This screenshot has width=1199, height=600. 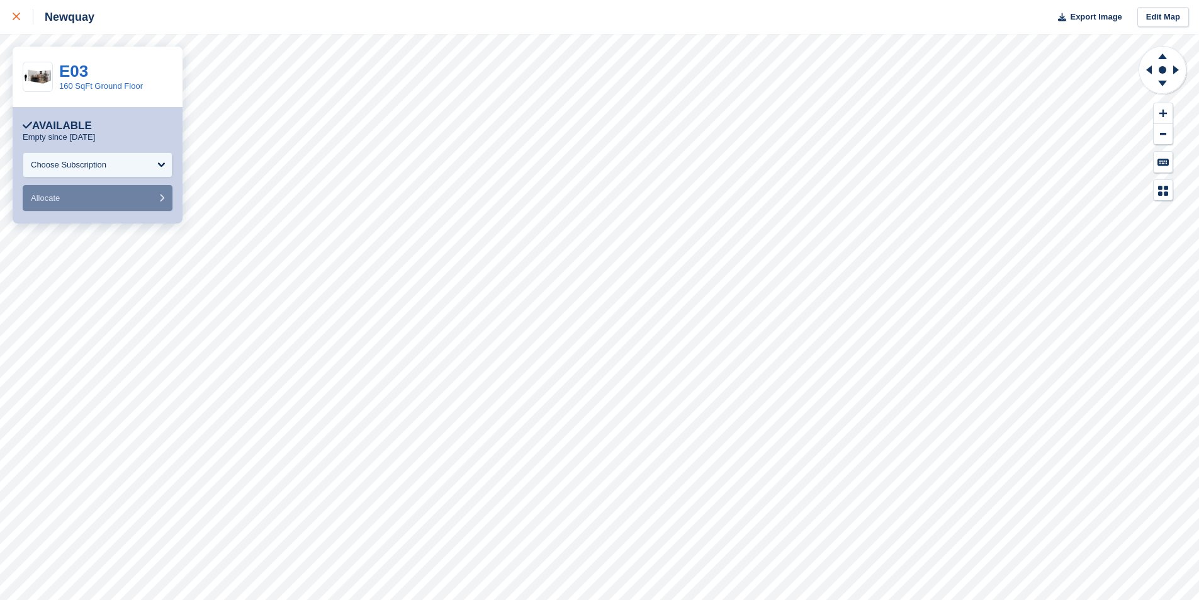 What do you see at coordinates (1163, 17) in the screenshot?
I see `a: Edit Map` at bounding box center [1163, 17].